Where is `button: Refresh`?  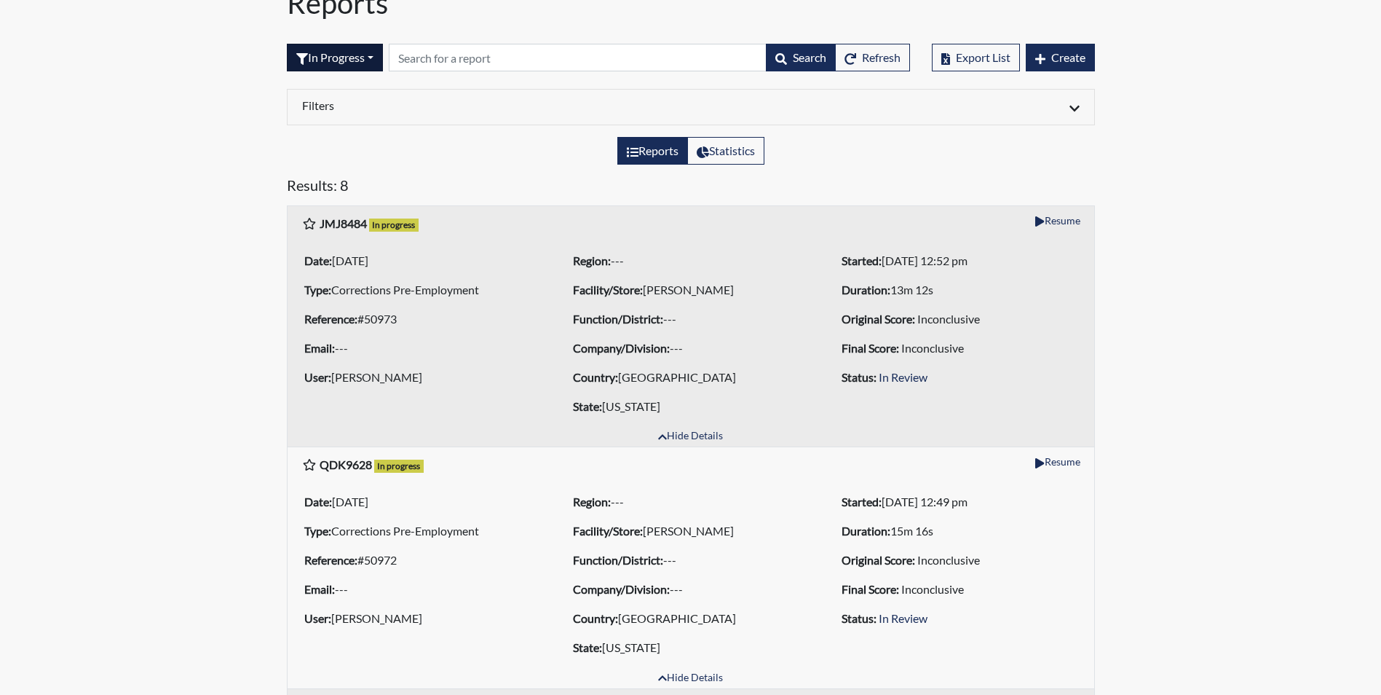
button: Refresh is located at coordinates (872, 58).